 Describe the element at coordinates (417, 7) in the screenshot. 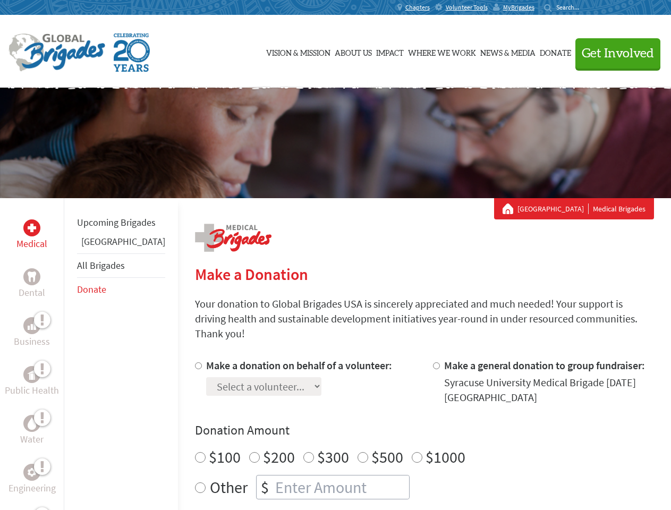

I see `span: Chapters` at that location.